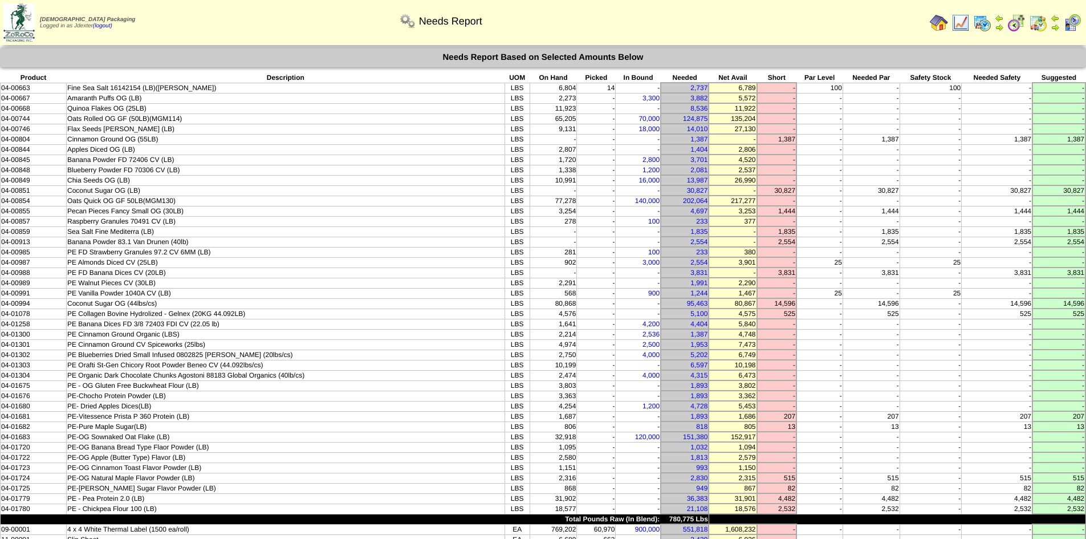  I want to click on td: 2,273, so click(553, 98).